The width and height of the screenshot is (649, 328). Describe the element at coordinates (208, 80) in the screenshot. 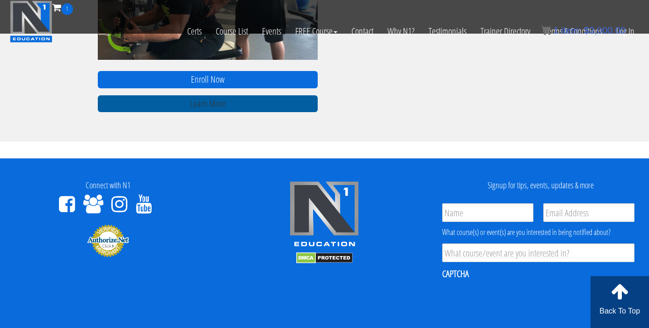

I see `a: Enroll Now` at that location.